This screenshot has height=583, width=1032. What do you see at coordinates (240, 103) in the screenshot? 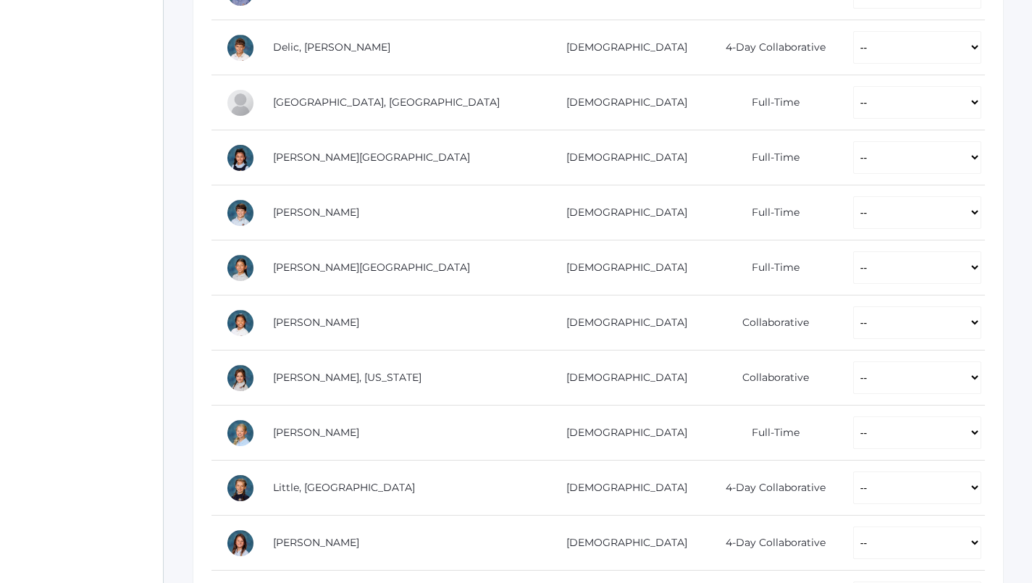
I see `div: Easton Ferris` at bounding box center [240, 103].